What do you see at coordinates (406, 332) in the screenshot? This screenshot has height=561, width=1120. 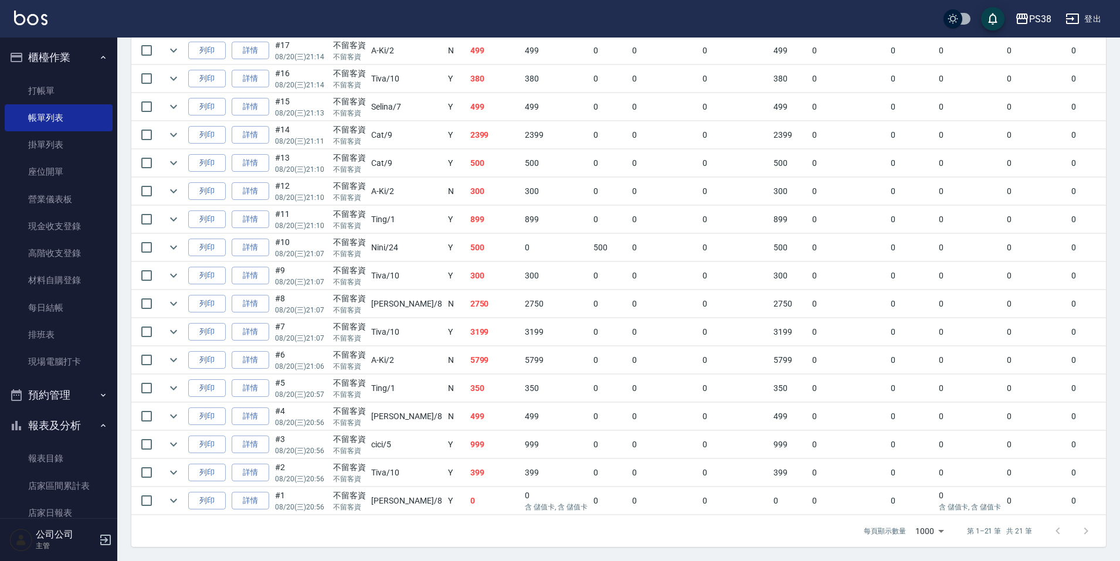 I see `td: Tiva /10` at bounding box center [406, 332].